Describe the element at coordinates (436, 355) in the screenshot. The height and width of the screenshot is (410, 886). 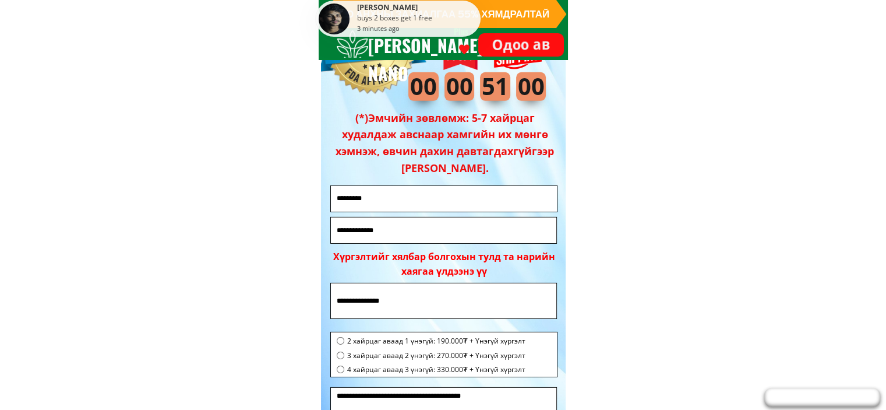
I see `span: 3 хайрцаг аваад 2 үнэгүй: 270.000₮ + Үнэгүй хүргэлт` at that location.